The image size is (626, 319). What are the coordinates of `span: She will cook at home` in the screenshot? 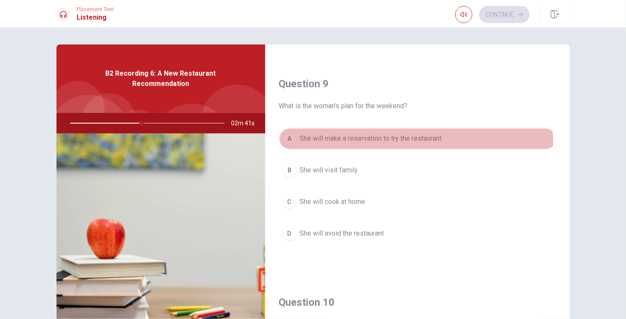 It's located at (332, 202).